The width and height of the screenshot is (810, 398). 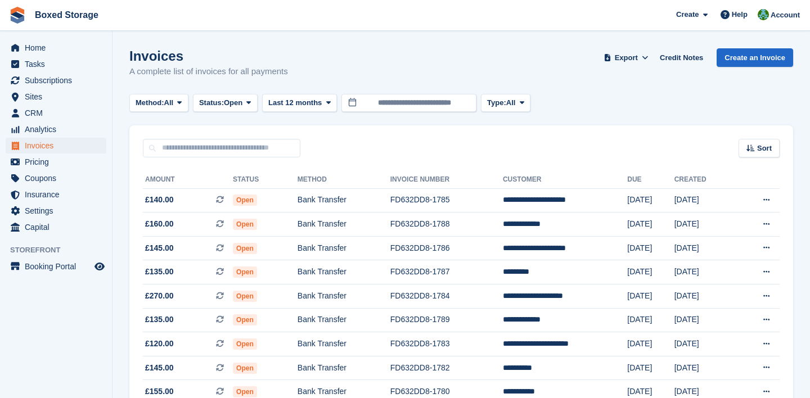 What do you see at coordinates (159, 344) in the screenshot?
I see `span: £120.00` at bounding box center [159, 344].